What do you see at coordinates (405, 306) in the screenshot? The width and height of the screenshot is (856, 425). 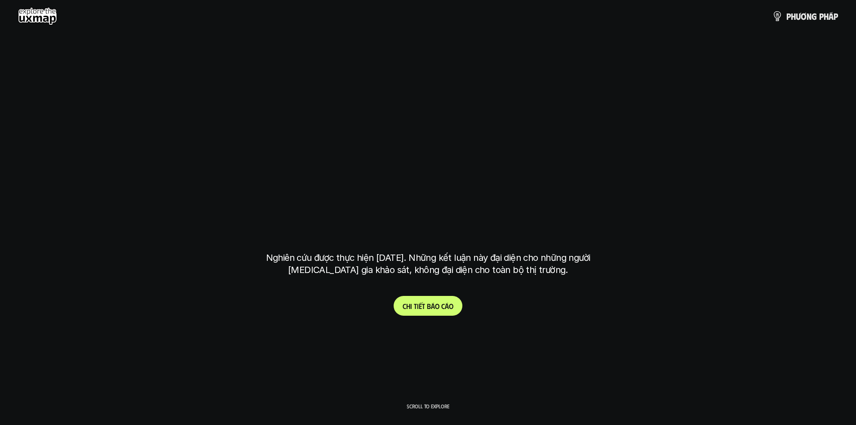 I see `span: C` at bounding box center [405, 306].